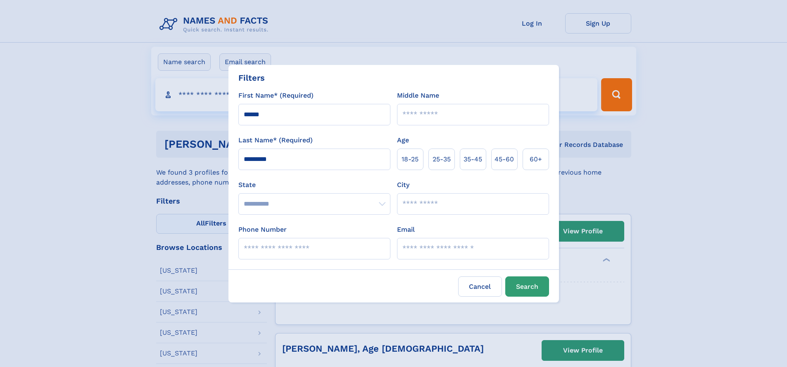 This screenshot has width=787, height=367. Describe the element at coordinates (276, 140) in the screenshot. I see `label: Last Name* (Required)` at that location.